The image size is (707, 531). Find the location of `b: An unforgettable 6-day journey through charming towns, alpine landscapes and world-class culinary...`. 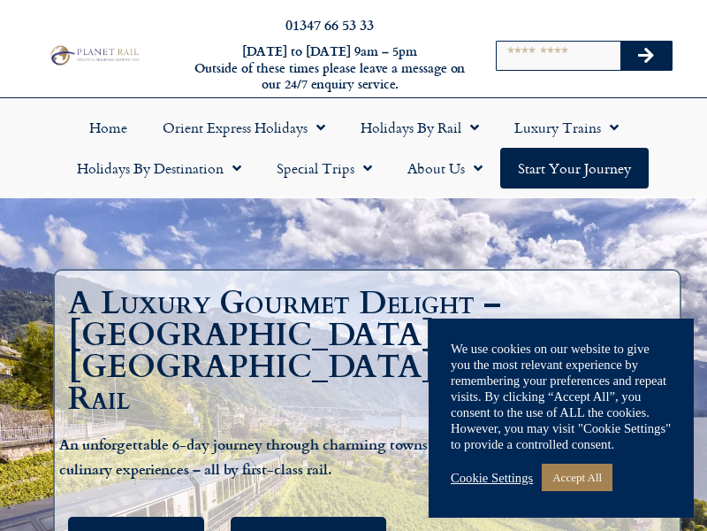

b: An unforgettable 6-day journey through charming towns, alpine landscapes and world-class culinary... is located at coordinates (355, 455).